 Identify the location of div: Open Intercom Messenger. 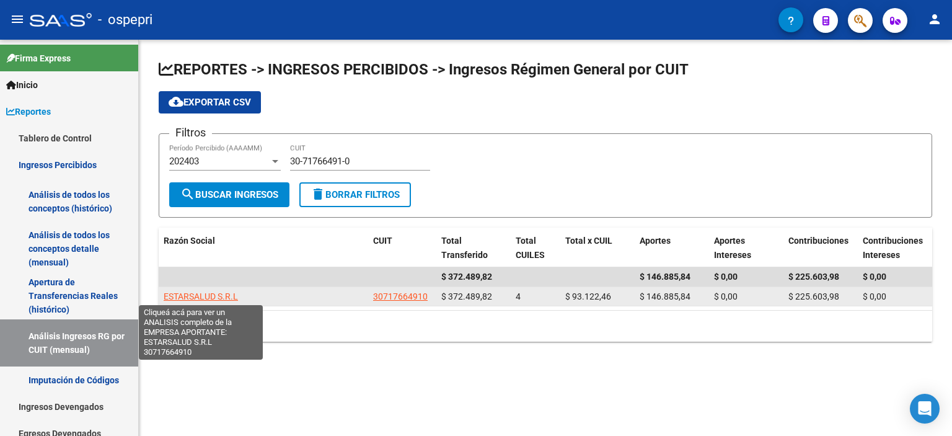
(924, 408).